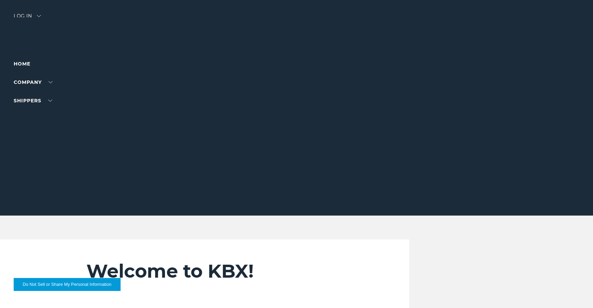 The width and height of the screenshot is (593, 308). Describe the element at coordinates (33, 101) in the screenshot. I see `a: SHIPPERS` at that location.